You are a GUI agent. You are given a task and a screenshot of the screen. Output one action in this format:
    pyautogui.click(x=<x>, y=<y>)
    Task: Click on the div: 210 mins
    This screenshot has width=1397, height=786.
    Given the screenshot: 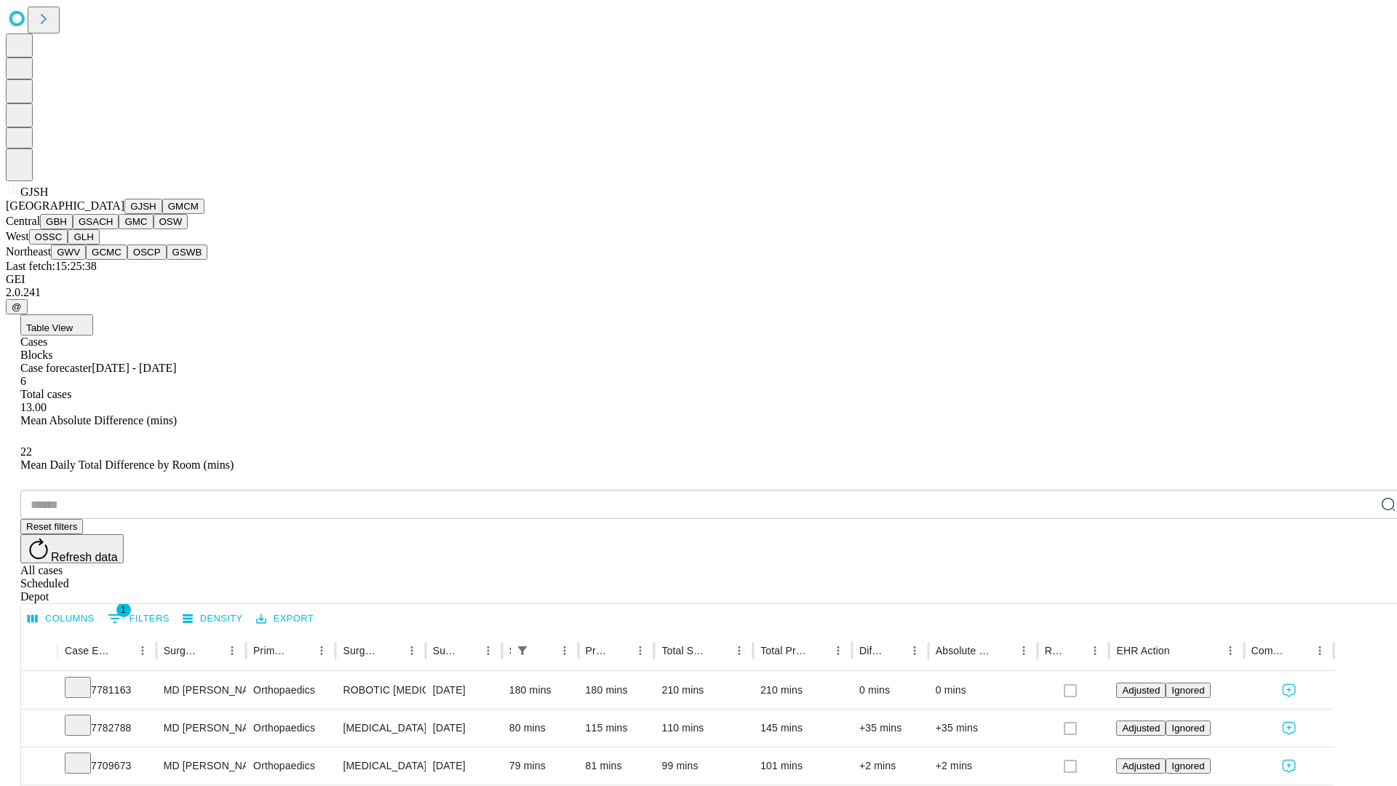 What is the action you would take?
    pyautogui.click(x=803, y=690)
    